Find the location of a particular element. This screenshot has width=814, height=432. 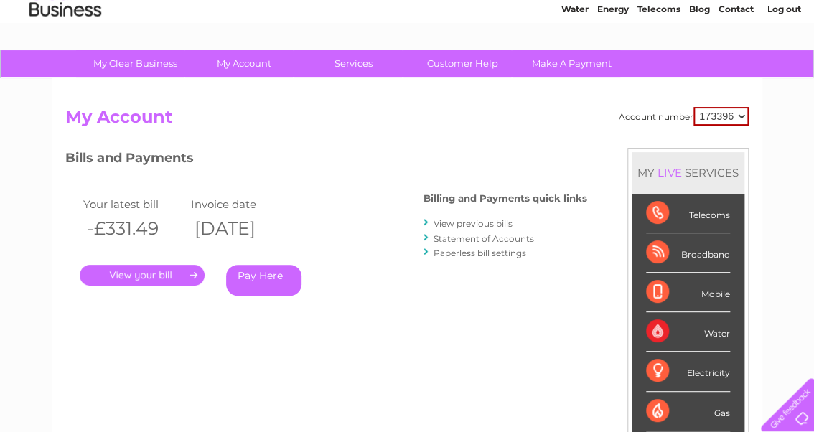

div: Gas is located at coordinates (688, 412).